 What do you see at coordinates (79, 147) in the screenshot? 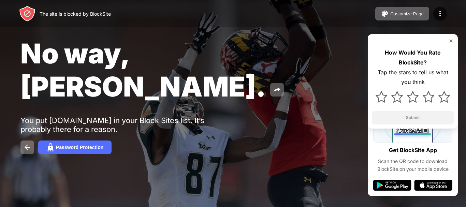
I see `div: Password Protection` at bounding box center [79, 147].